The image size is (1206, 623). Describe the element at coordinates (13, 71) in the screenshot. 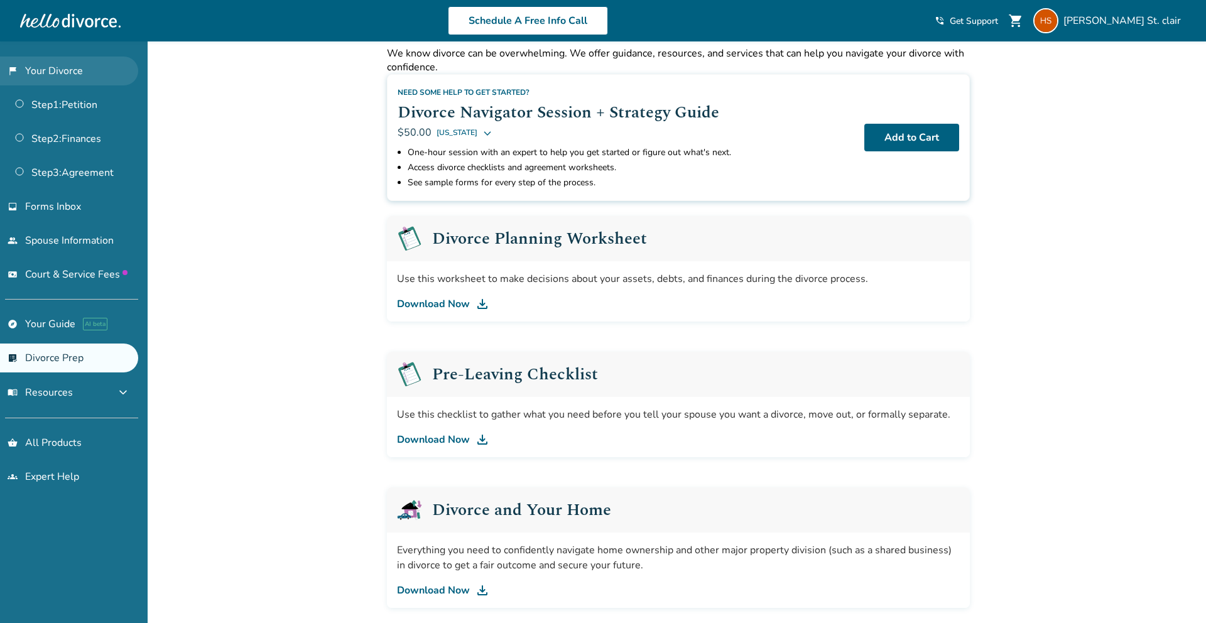

I see `span: flag_2` at that location.